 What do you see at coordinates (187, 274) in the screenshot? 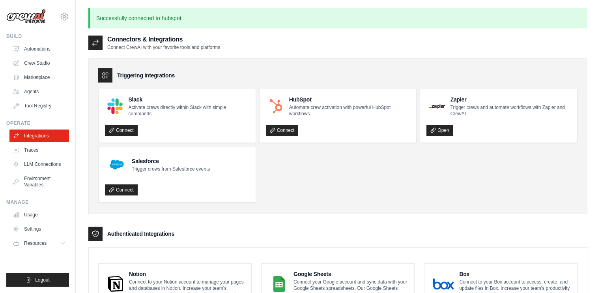
I see `h4: Notion` at bounding box center [187, 274].